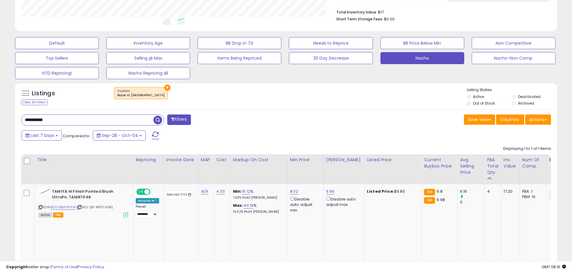 The height and width of the screenshot is (273, 572). Describe the element at coordinates (509, 120) in the screenshot. I see `span: Columns` at that location.